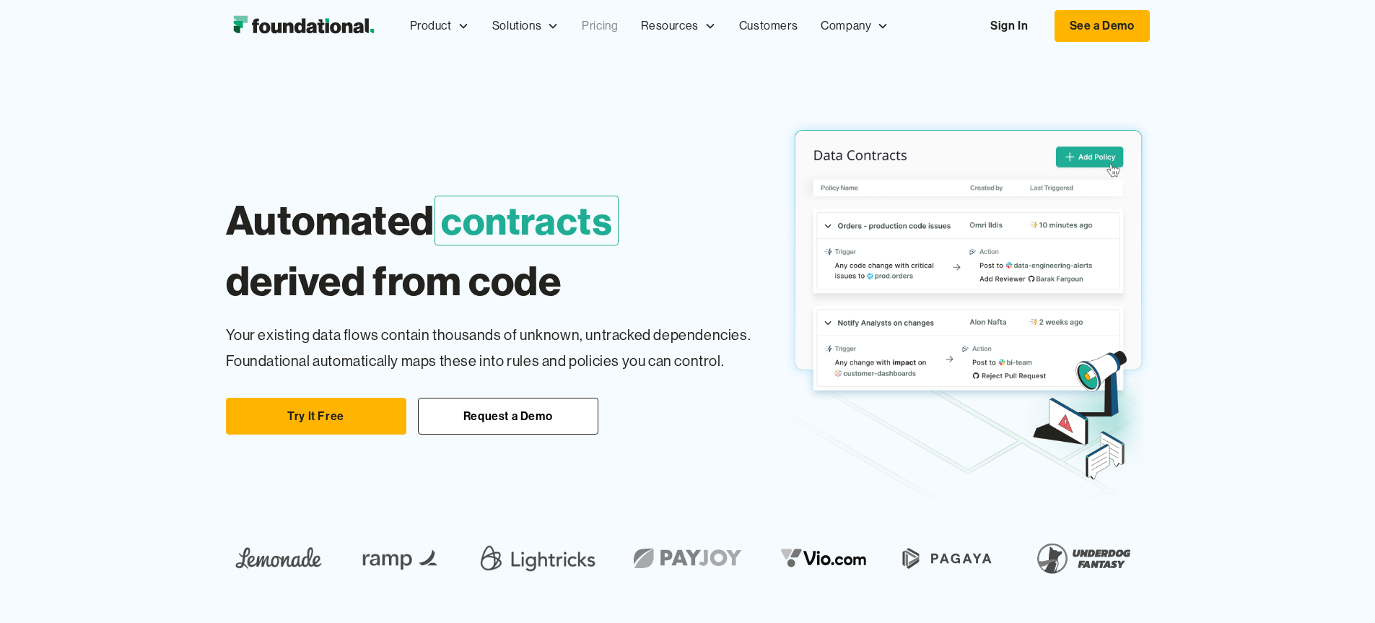 This screenshot has height=623, width=1375. What do you see at coordinates (526, 220) in the screenshot?
I see `span: contracts` at bounding box center [526, 220].